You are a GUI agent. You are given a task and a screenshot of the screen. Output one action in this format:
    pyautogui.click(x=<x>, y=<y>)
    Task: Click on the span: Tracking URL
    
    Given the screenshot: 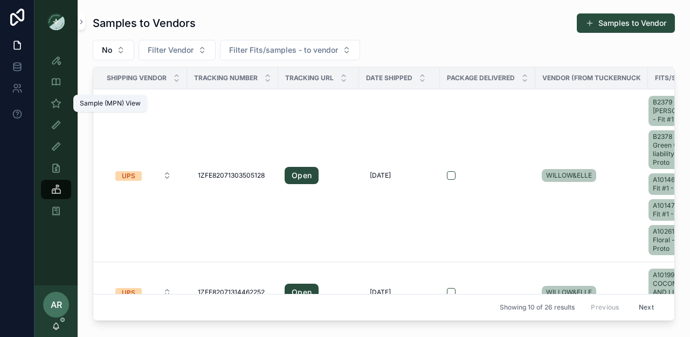 What is the action you would take?
    pyautogui.click(x=309, y=78)
    